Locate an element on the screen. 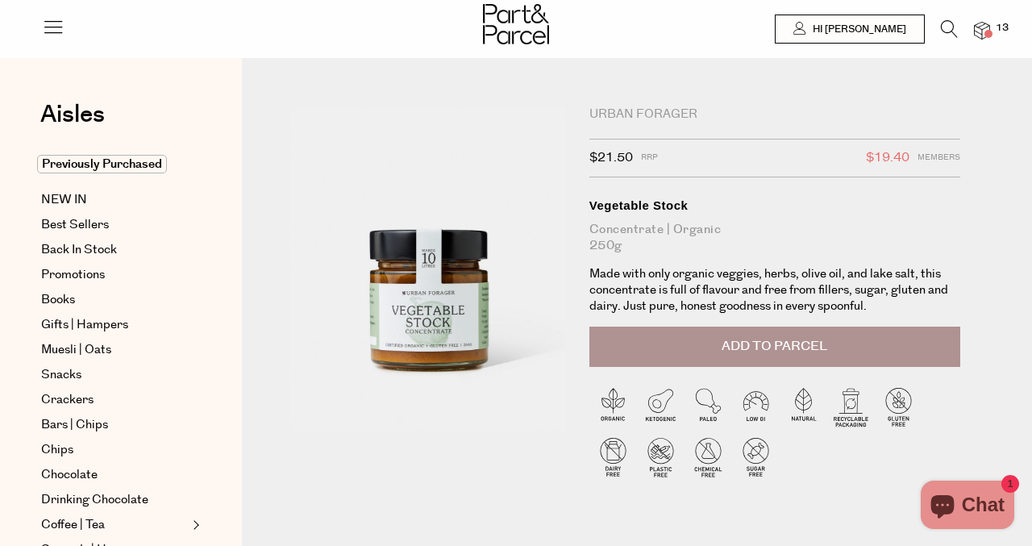  img: Part&Parcel is located at coordinates (516, 24).